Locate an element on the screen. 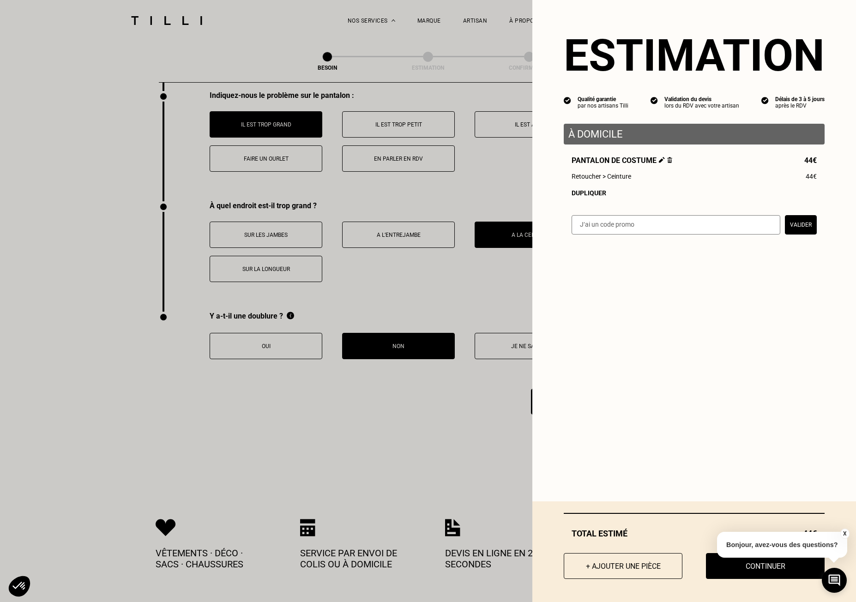 This screenshot has width=856, height=602. div: Délais de 3 à 5 jours is located at coordinates (799, 99).